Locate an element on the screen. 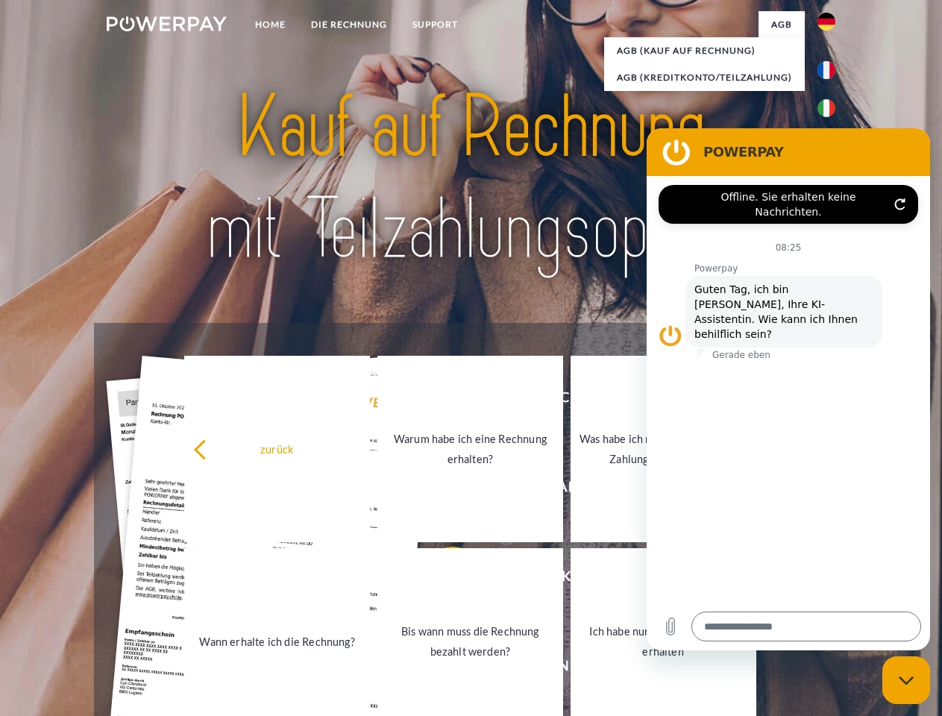 This screenshot has width=942, height=716. button: Verbindung aktualisieren is located at coordinates (254, 76).